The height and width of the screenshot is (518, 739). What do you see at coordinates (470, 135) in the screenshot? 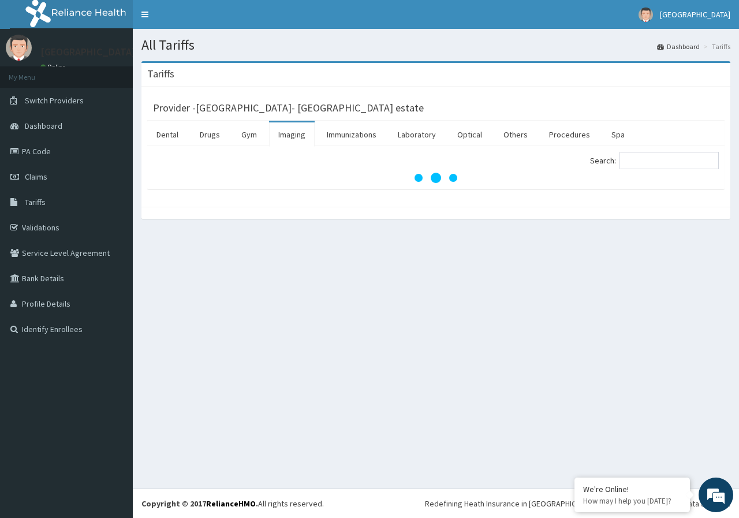
I see `a: Optical` at bounding box center [470, 135].